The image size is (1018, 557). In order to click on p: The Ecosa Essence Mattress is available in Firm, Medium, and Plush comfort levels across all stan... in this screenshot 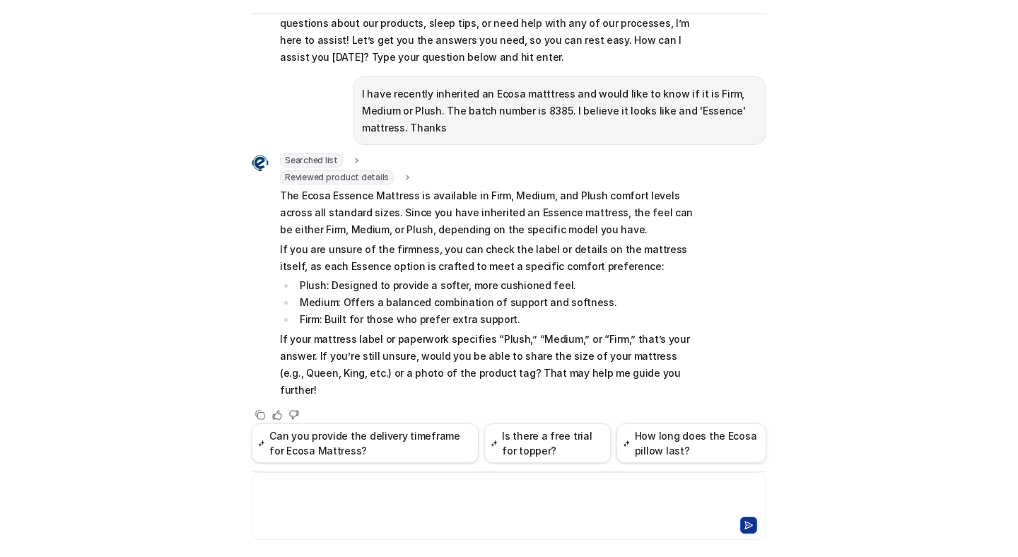, I will do `click(487, 213)`.